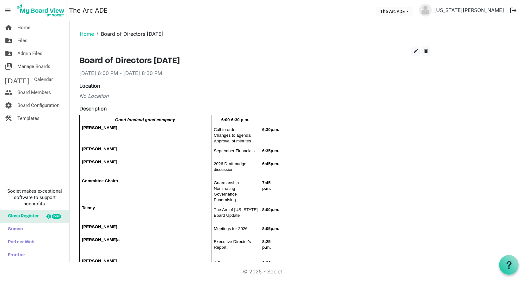 This screenshot has height=281, width=525. What do you see at coordinates (225, 129) in the screenshot?
I see `span: Call to order` at bounding box center [225, 129].